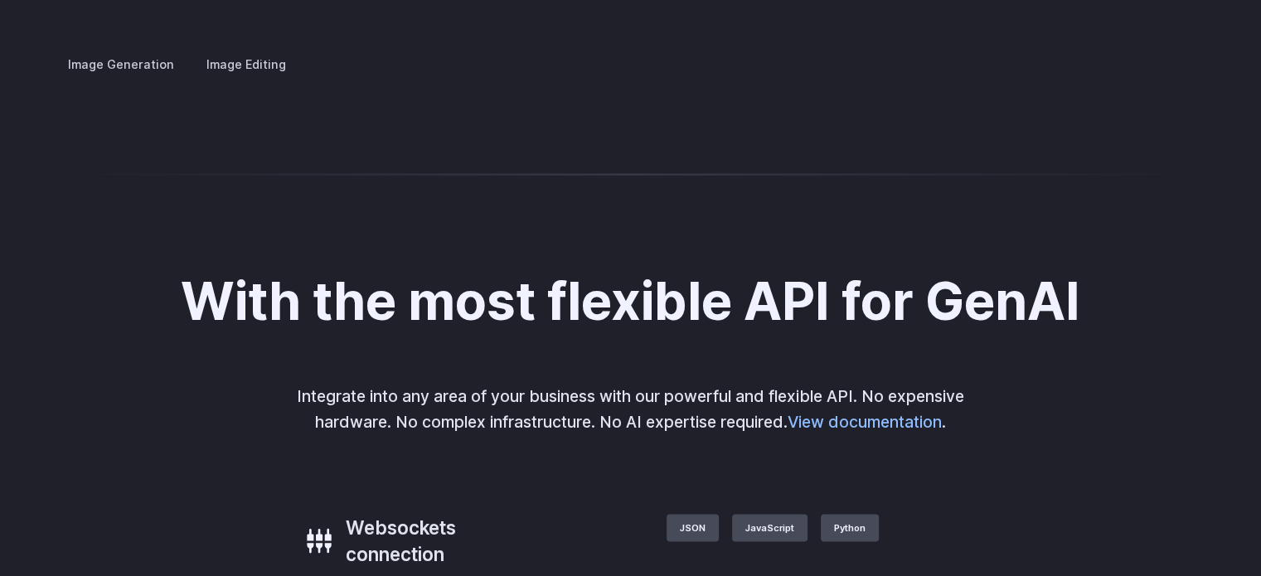 This screenshot has height=576, width=1261. What do you see at coordinates (448, 541) in the screenshot?
I see `h3: Websockets connection` at bounding box center [448, 541].